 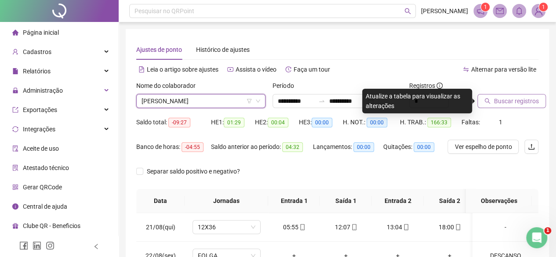 I want to click on span: 166:33, so click(x=439, y=123).